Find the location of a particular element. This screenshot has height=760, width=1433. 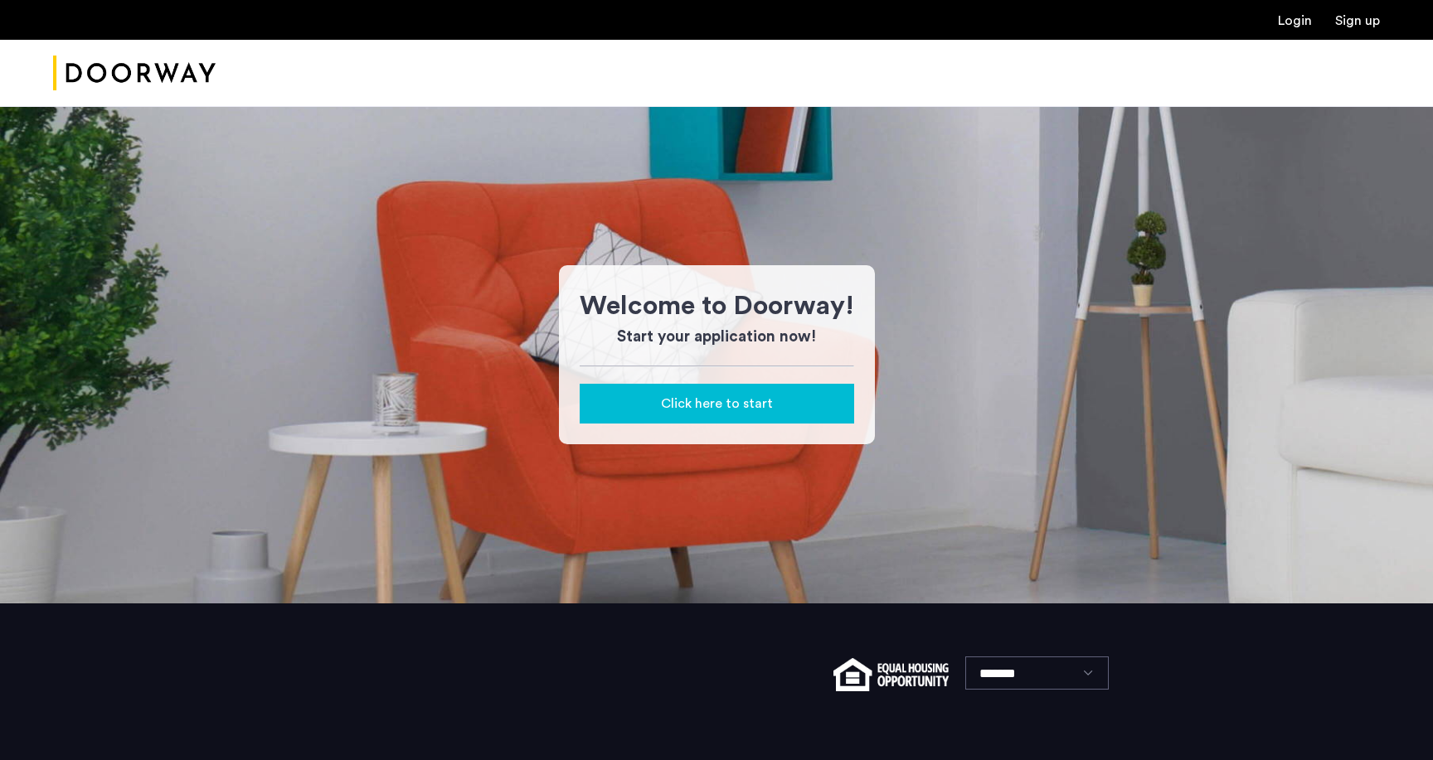

h3: Start your application now! is located at coordinates (716, 338).